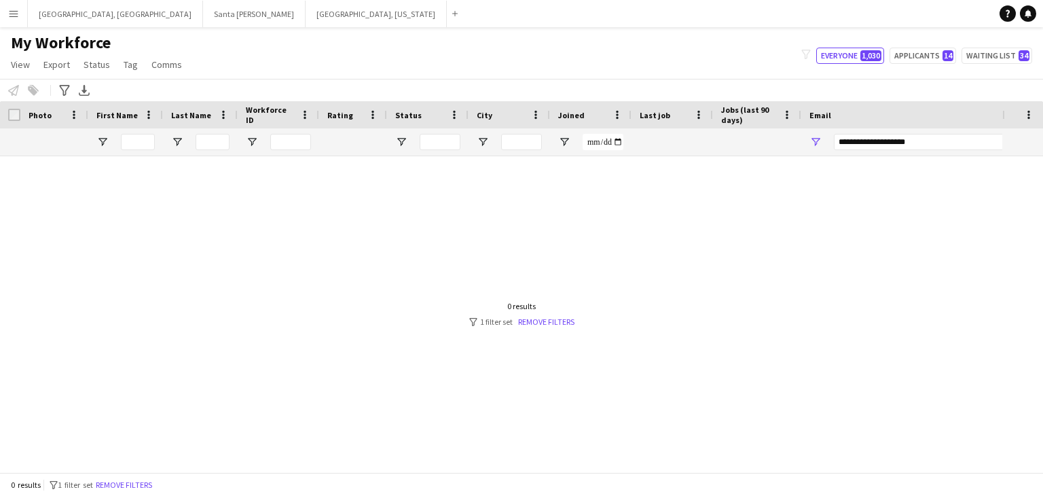  Describe the element at coordinates (484, 115) in the screenshot. I see `span: City` at that location.